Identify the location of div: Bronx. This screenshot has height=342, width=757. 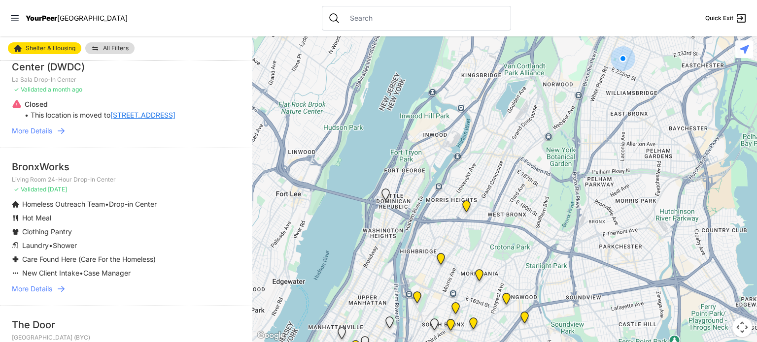
(506, 301).